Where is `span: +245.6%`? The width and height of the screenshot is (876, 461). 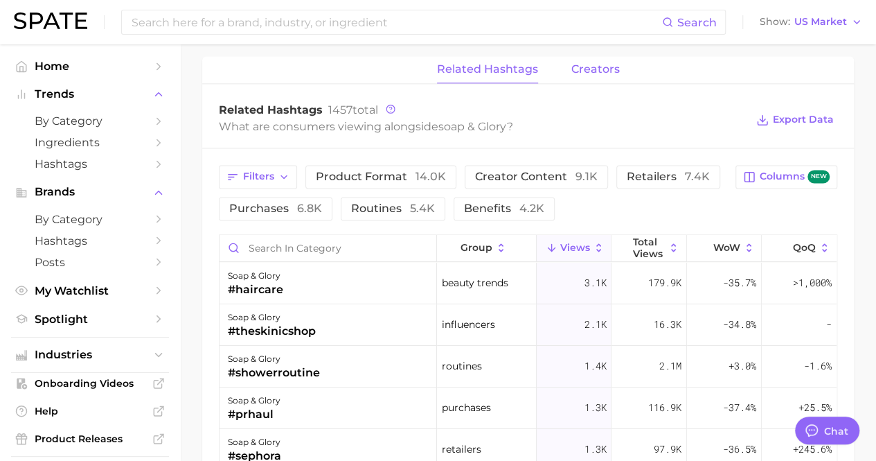 span: +245.6% is located at coordinates (812, 449).